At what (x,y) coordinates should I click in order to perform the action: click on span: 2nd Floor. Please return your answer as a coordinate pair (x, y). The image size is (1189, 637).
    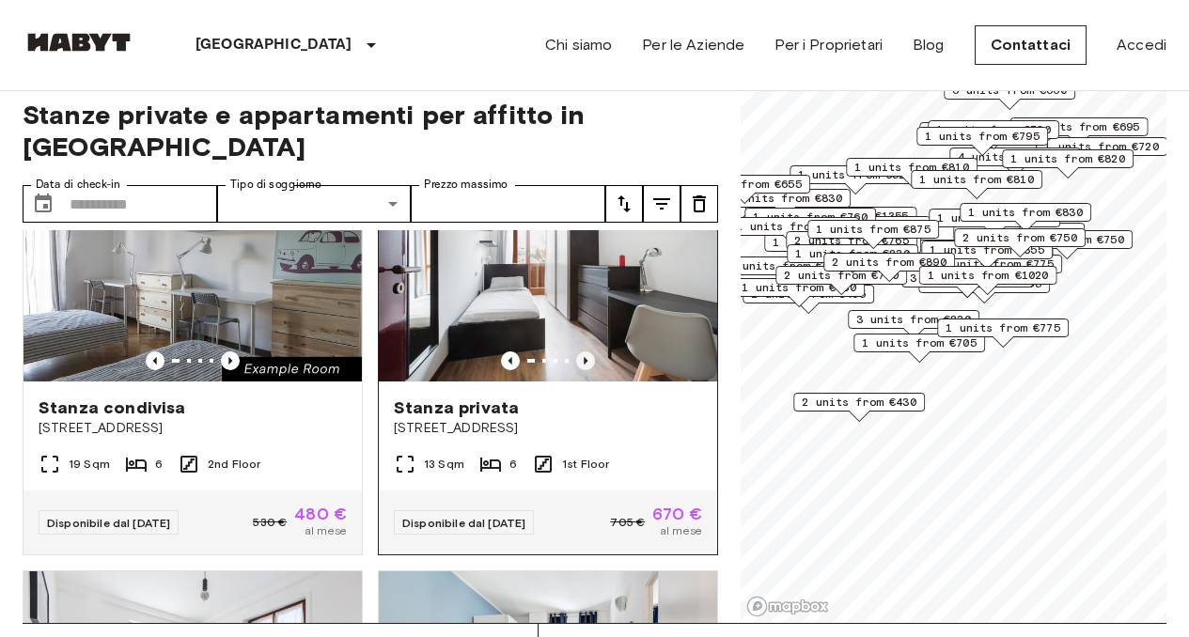
    Looking at the image, I should click on (234, 464).